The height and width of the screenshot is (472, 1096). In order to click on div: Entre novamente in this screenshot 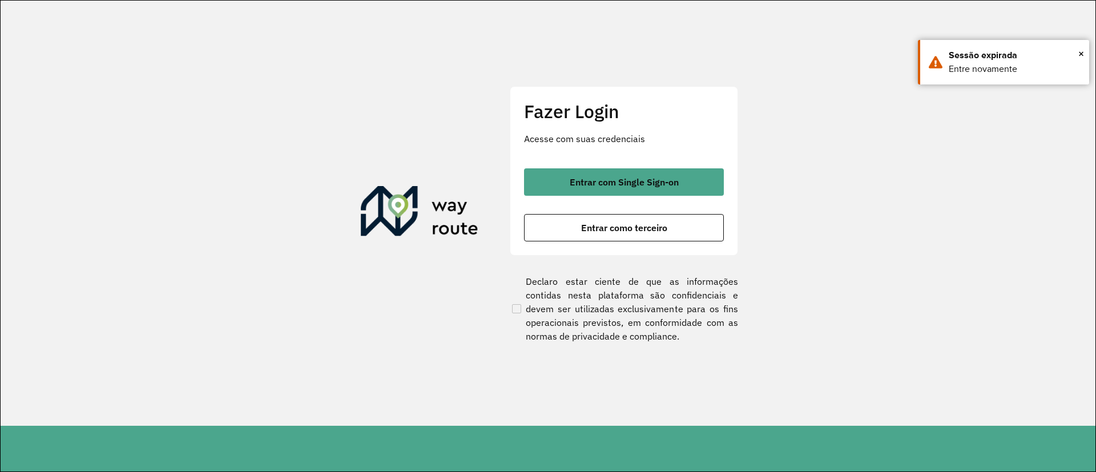, I will do `click(1014, 69)`.